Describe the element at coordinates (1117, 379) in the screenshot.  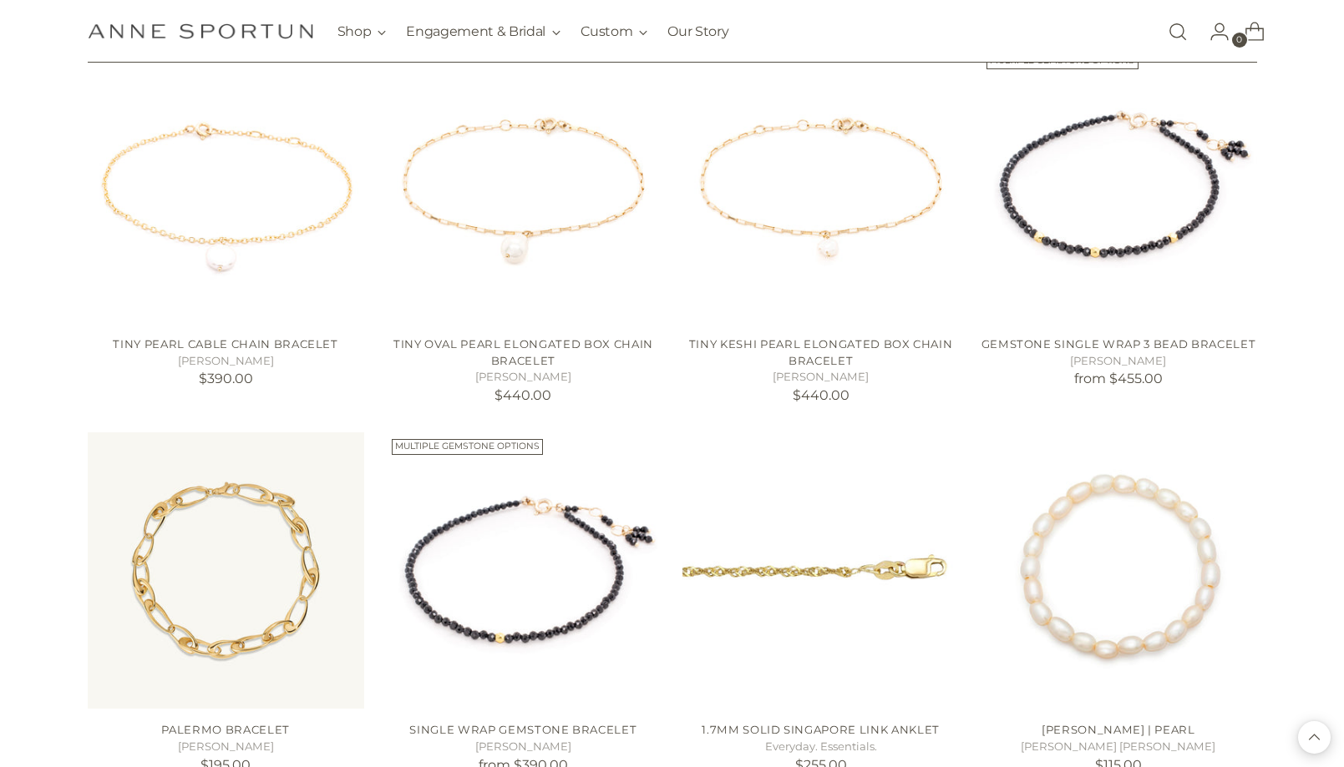
I see `p: from $455.00` at that location.